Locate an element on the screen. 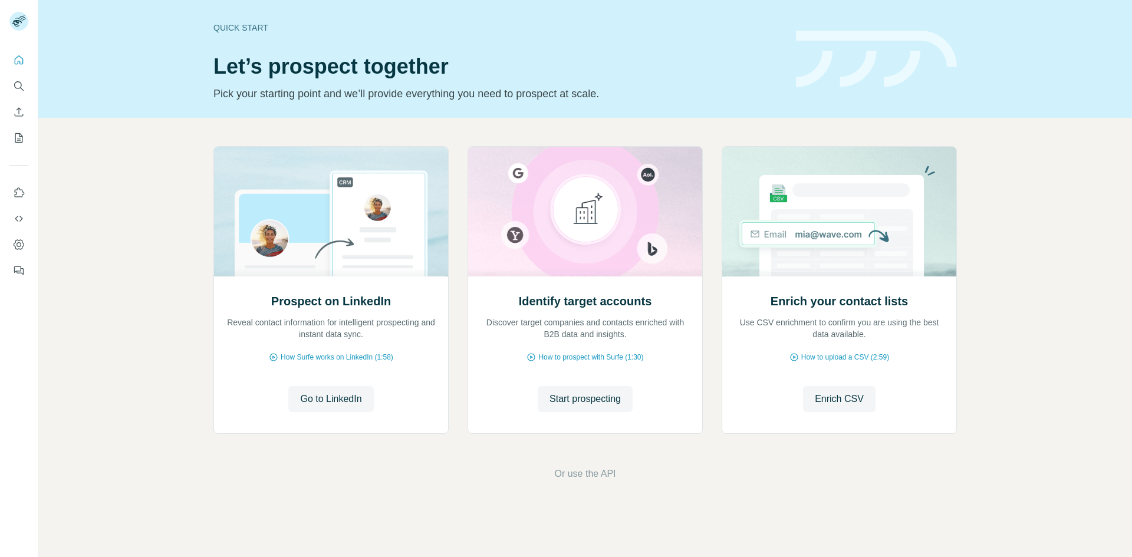 The height and width of the screenshot is (557, 1132). div: Quick start is located at coordinates (498, 28).